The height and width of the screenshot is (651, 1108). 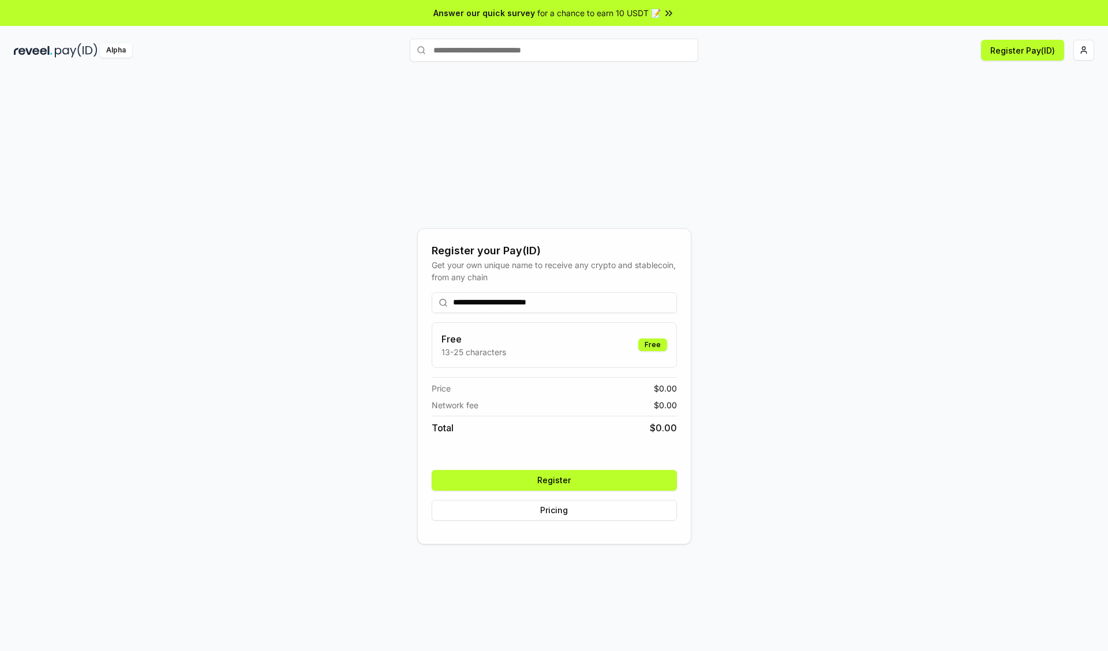 I want to click on span: Total, so click(x=442, y=428).